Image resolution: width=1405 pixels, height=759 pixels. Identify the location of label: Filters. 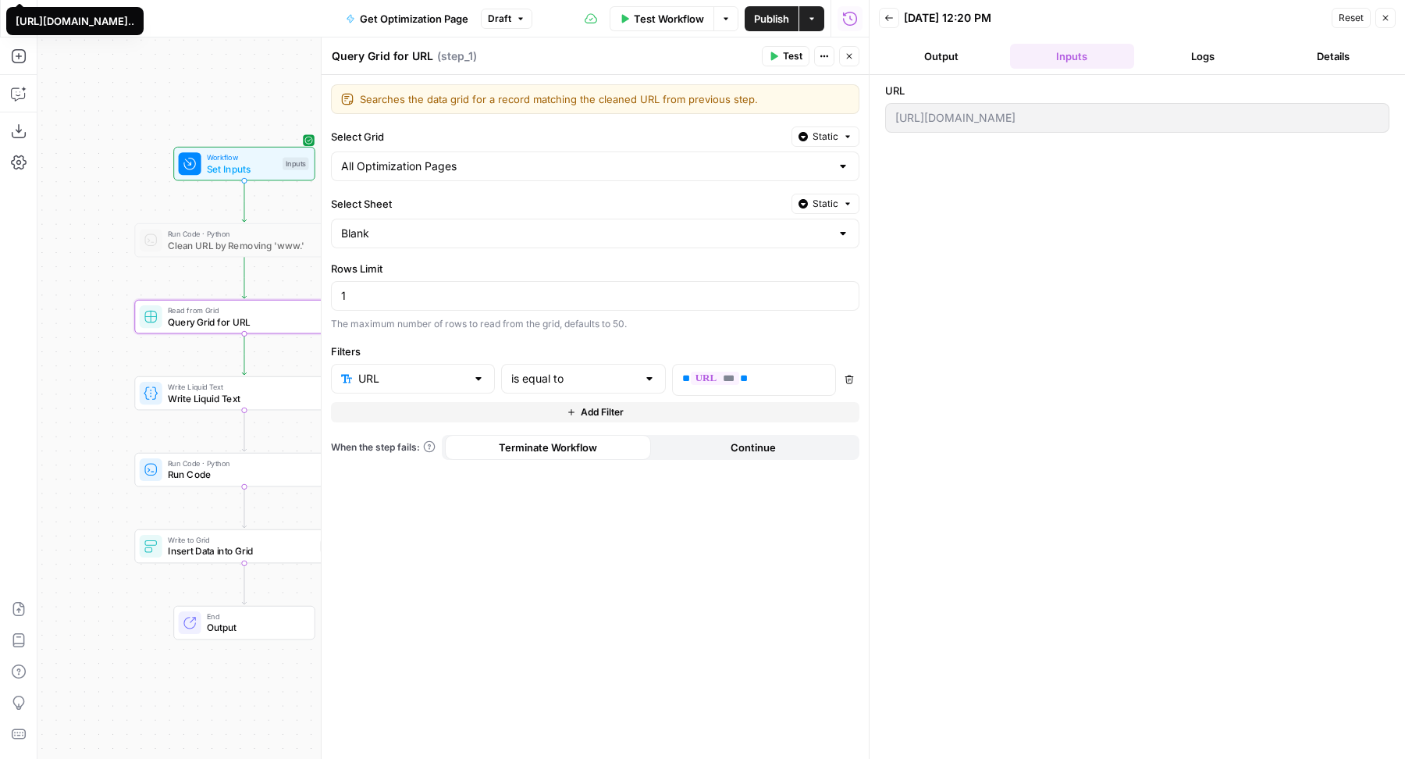
(595, 351).